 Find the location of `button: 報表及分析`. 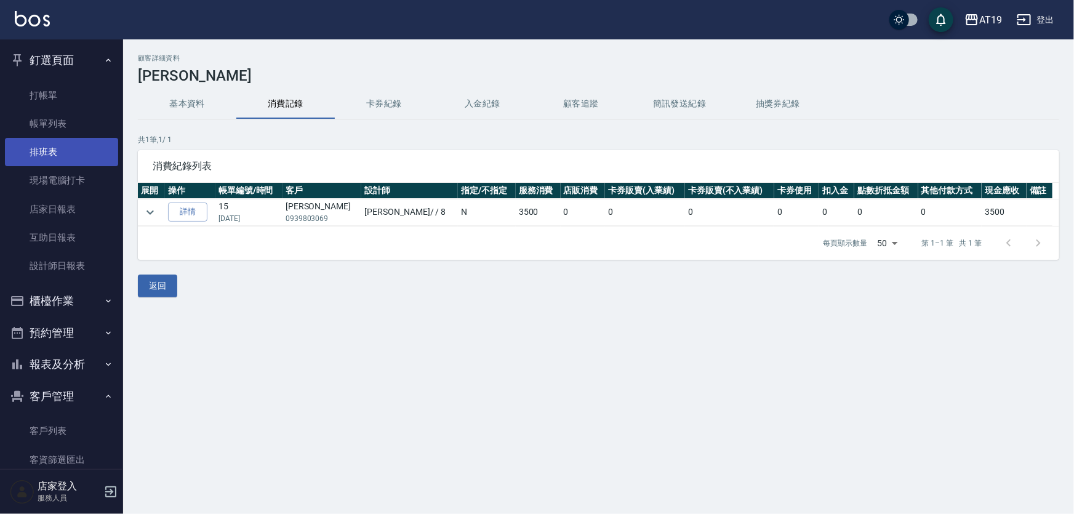

button: 報表及分析 is located at coordinates (62, 364).